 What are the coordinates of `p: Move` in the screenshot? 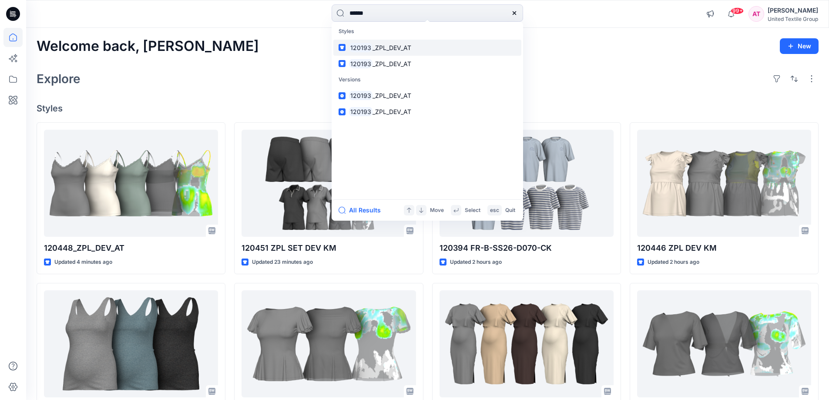 It's located at (437, 210).